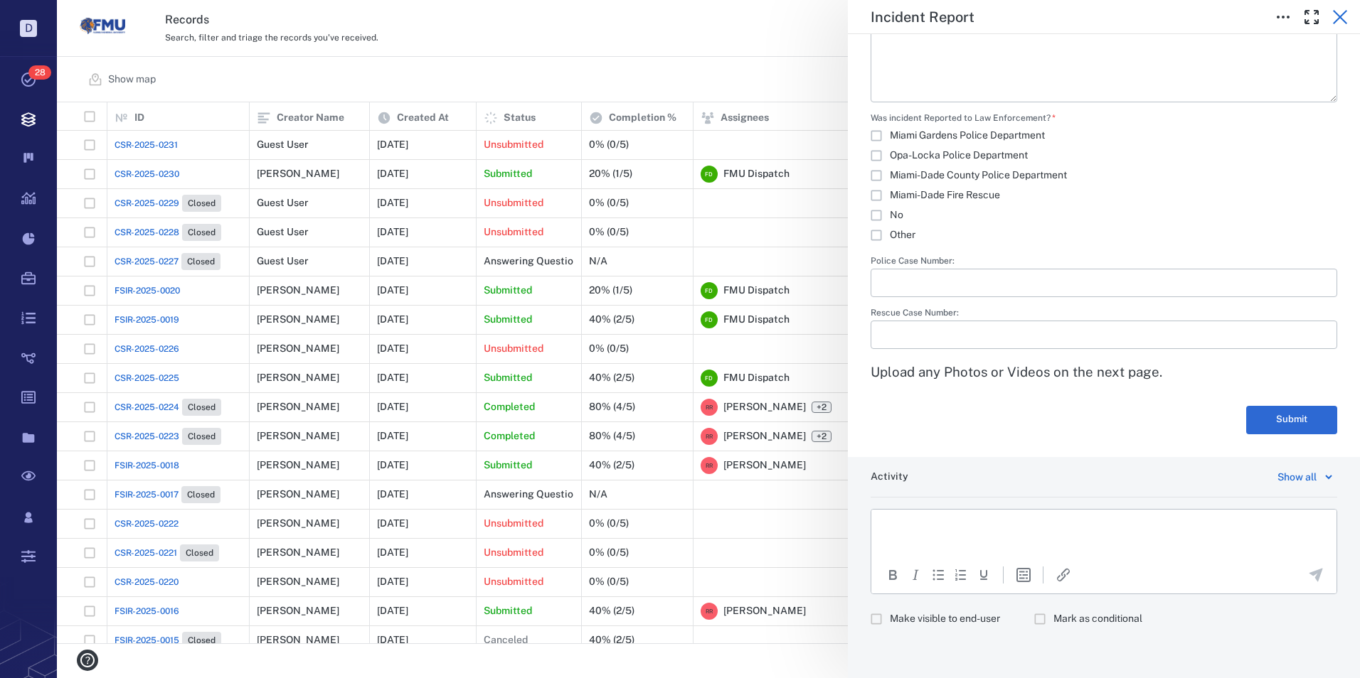 The height and width of the screenshot is (678, 1360). I want to click on span: Opa-Locka Police Department, so click(959, 156).